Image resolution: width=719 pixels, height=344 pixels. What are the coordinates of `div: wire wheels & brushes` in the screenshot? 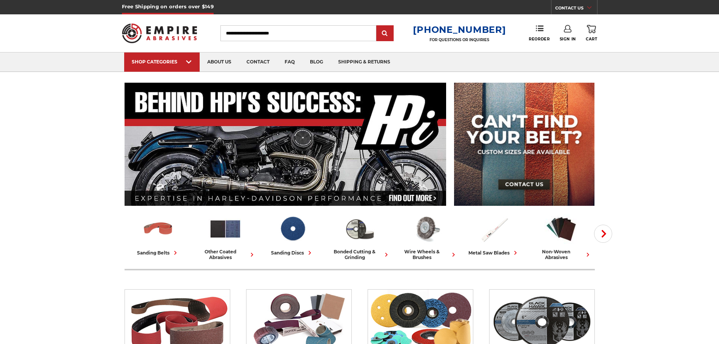 It's located at (427, 254).